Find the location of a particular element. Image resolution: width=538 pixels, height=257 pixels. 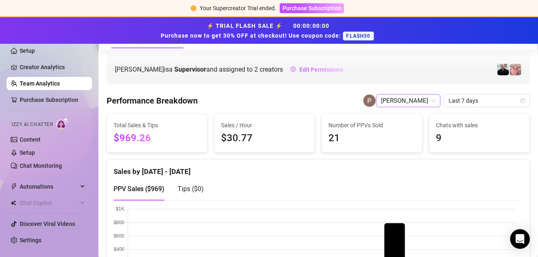

span: setting is located at coordinates (293, 69).